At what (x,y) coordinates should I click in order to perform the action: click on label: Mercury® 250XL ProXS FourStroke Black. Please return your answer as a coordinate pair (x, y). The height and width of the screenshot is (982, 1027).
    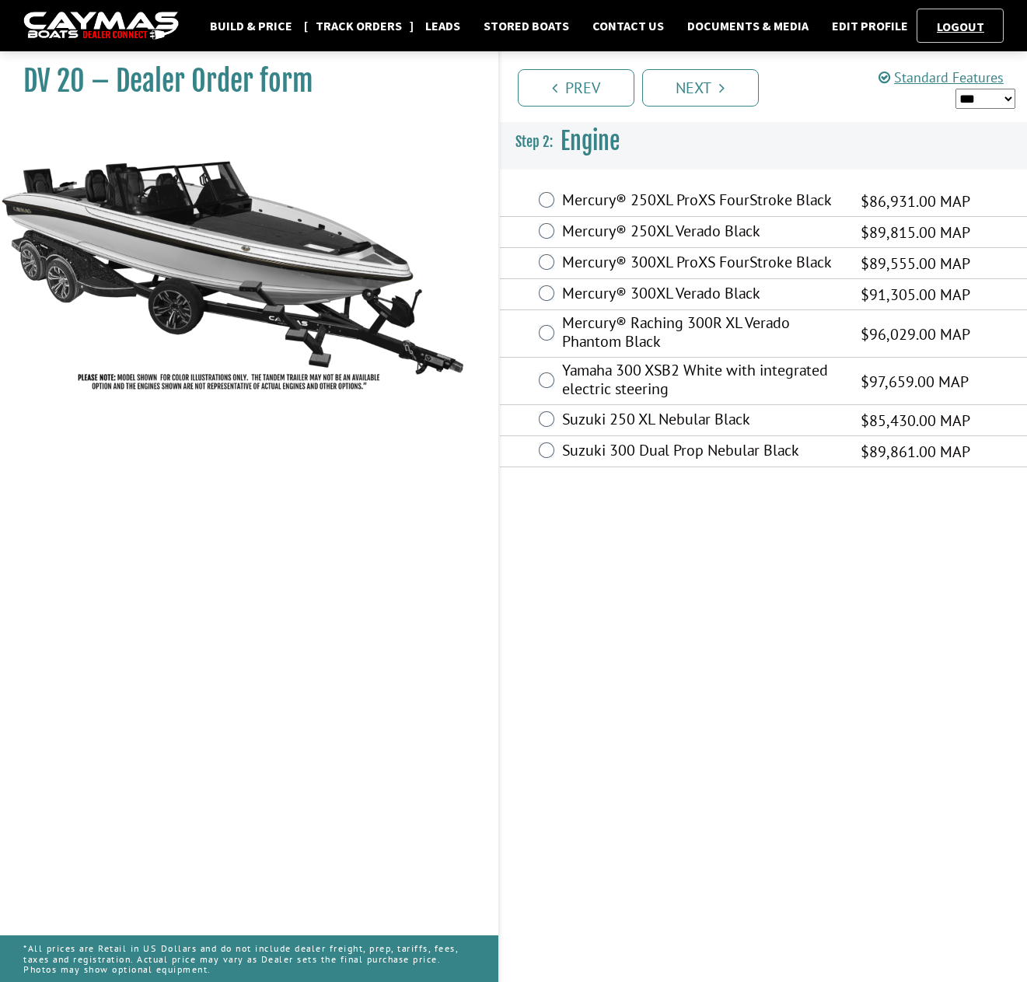
    Looking at the image, I should click on (701, 201).